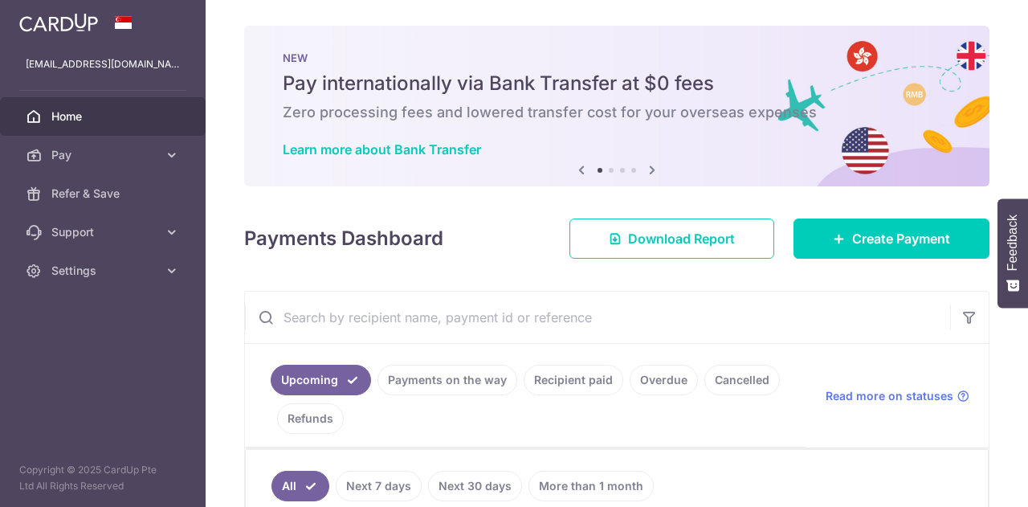 Image resolution: width=1028 pixels, height=507 pixels. What do you see at coordinates (681, 239) in the screenshot?
I see `span: Download Report` at bounding box center [681, 239].